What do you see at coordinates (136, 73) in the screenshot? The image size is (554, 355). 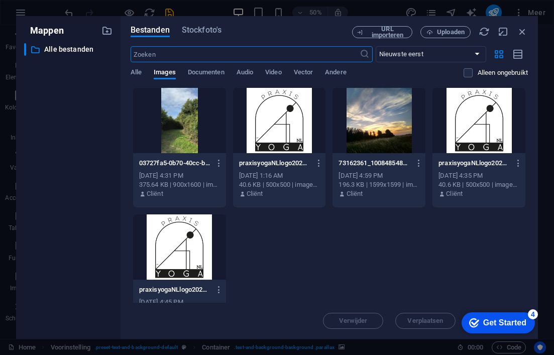 I see `span: Alle` at bounding box center [136, 73].